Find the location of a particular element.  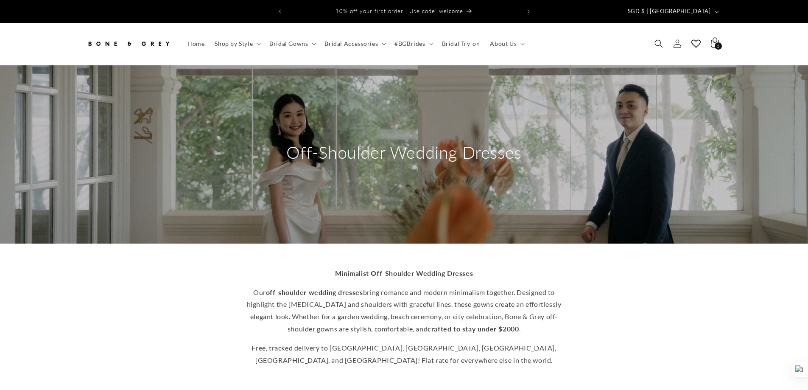

span: 1 is located at coordinates (718, 46).